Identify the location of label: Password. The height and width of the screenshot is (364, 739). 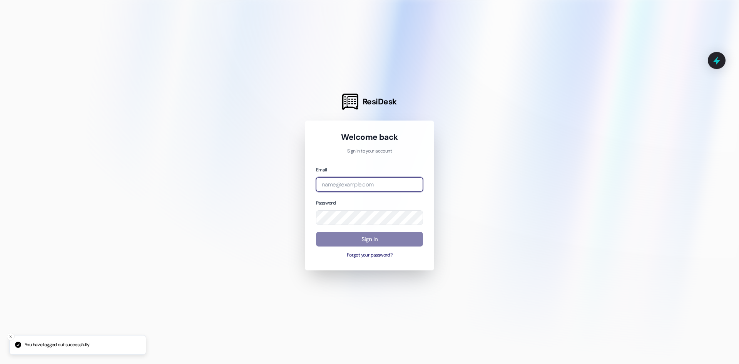
(326, 203).